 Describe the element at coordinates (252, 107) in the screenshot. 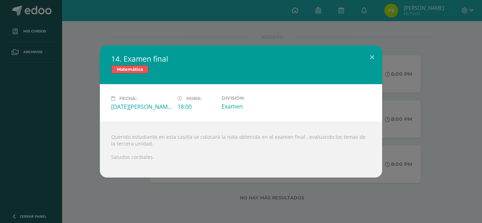

I see `div: Examen` at that location.